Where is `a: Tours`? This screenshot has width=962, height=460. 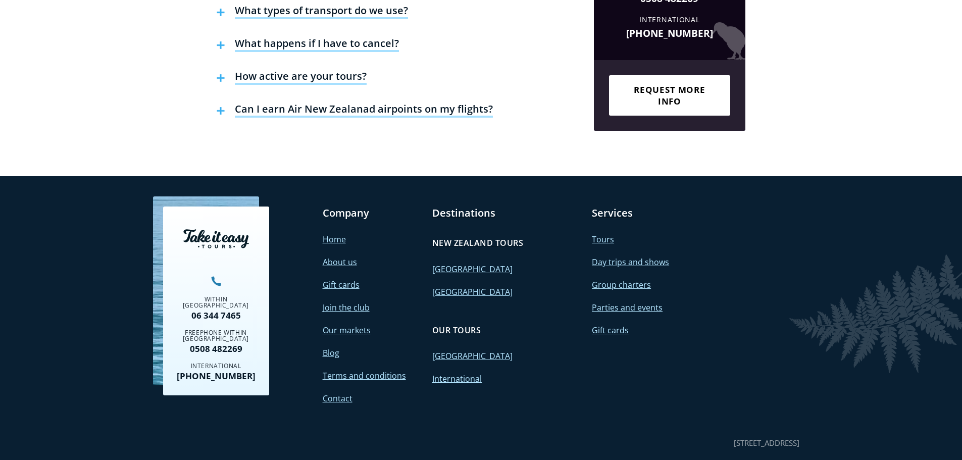
a: Tours is located at coordinates (603, 239).